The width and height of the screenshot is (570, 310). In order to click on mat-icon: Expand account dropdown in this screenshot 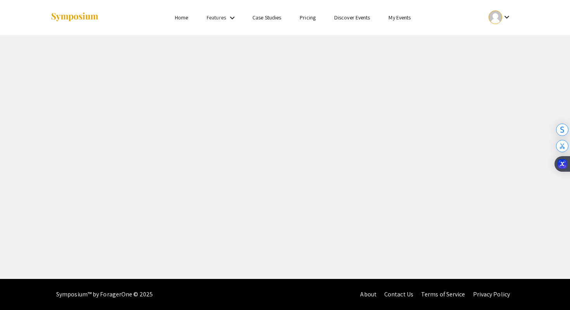, I will do `click(507, 17)`.